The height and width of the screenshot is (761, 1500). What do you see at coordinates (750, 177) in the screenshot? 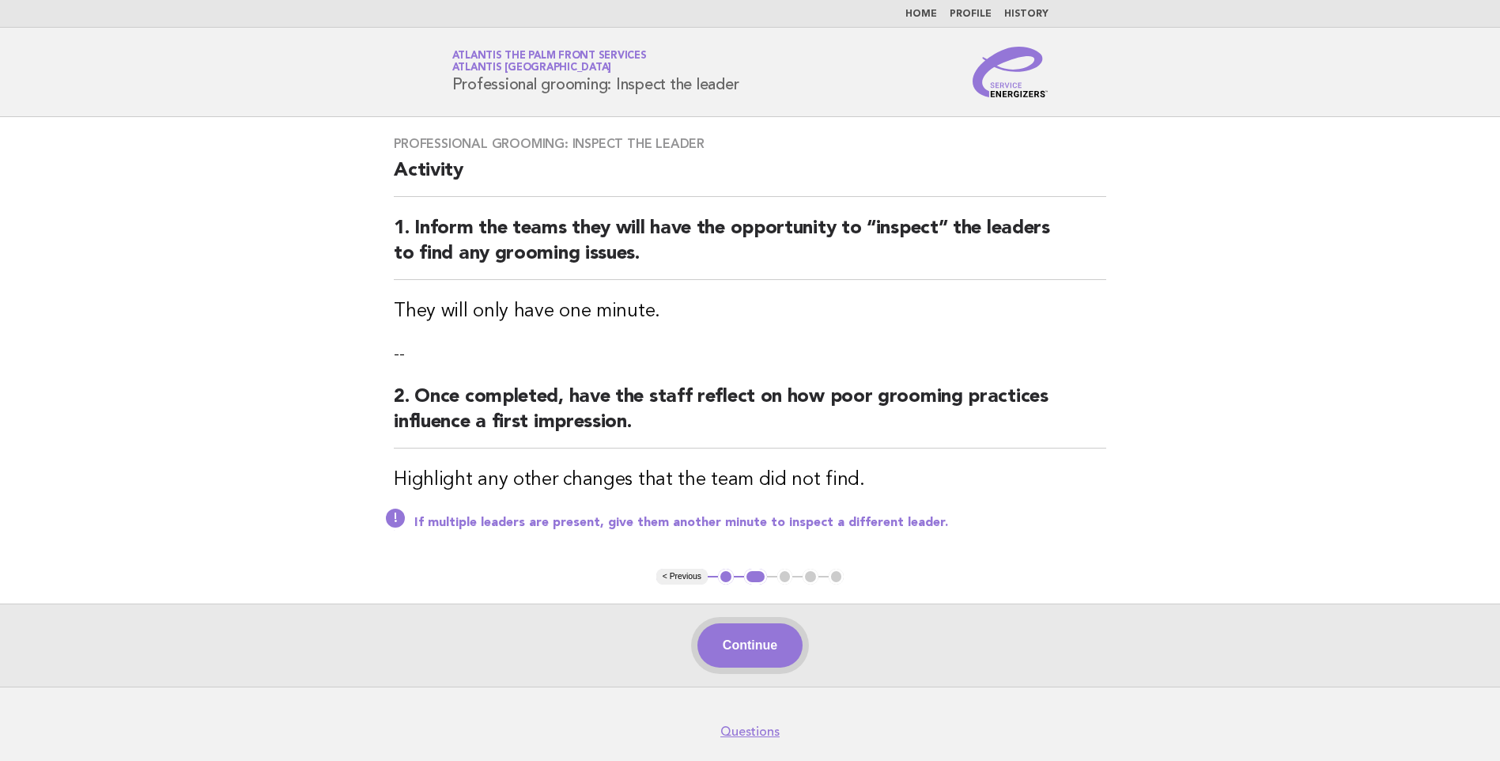
I see `h2: Activity` at bounding box center [750, 177].